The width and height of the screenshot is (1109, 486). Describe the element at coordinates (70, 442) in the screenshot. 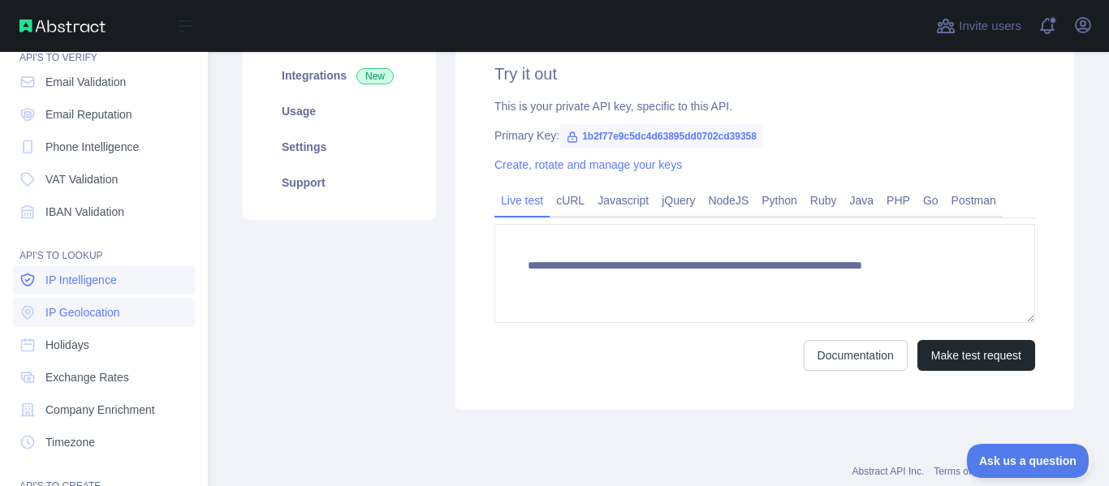

I see `span: Timezone` at that location.